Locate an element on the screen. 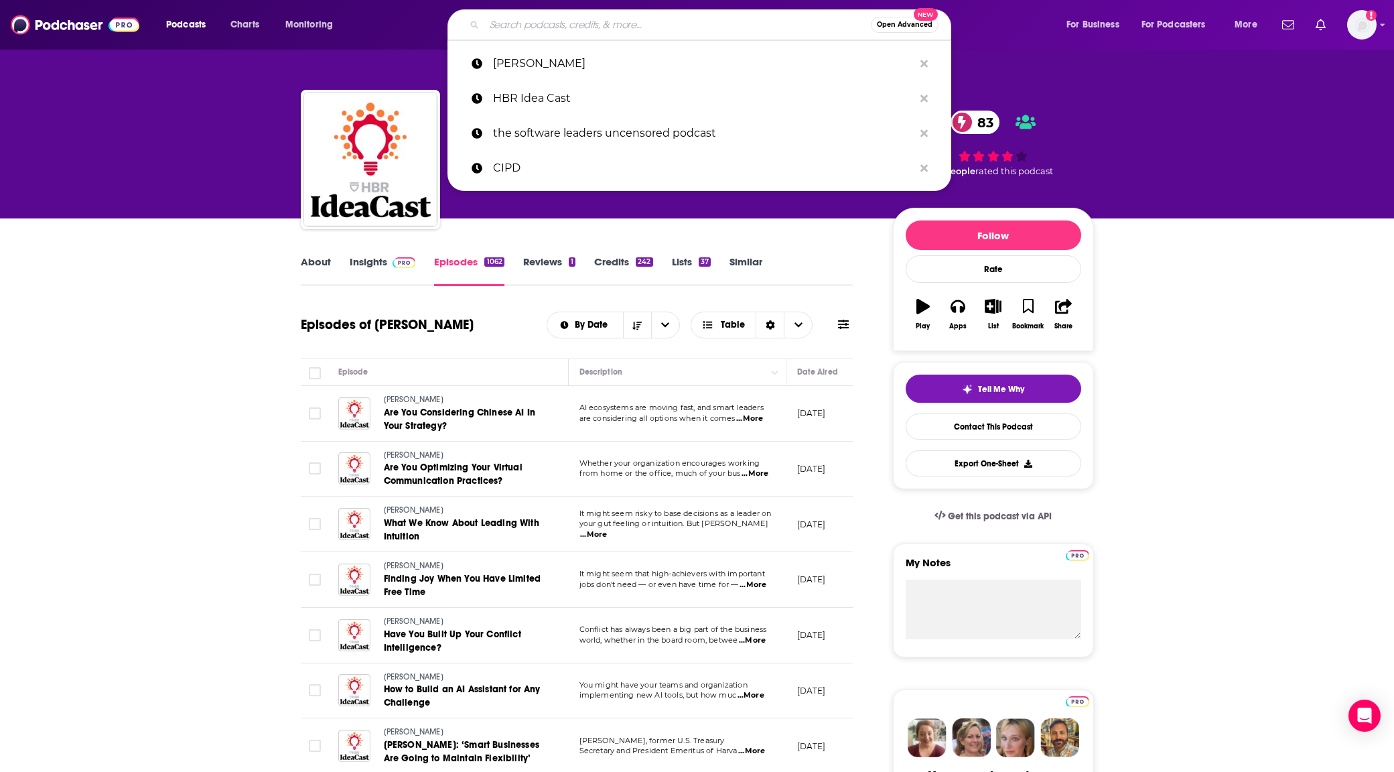 Image resolution: width=1394 pixels, height=772 pixels. span: For Business is located at coordinates (1093, 25).